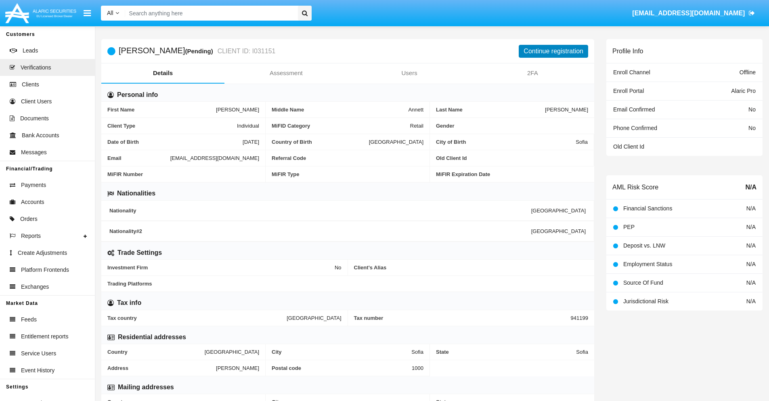 The width and height of the screenshot is (769, 401). I want to click on h6: Mailing addresses, so click(146, 387).